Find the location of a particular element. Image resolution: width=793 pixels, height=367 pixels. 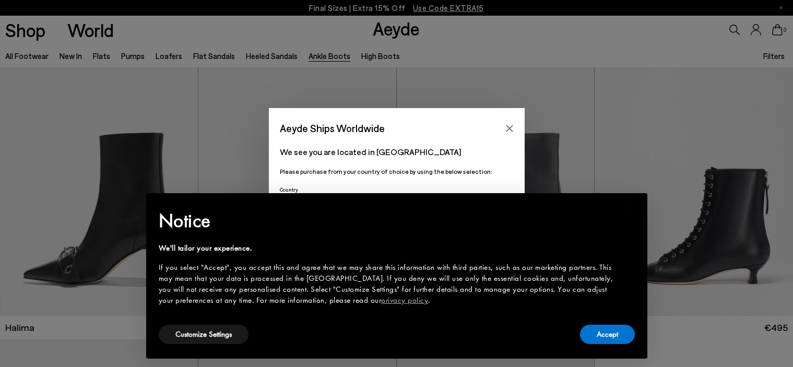

div: We'll tailor your experience. is located at coordinates (388, 248).